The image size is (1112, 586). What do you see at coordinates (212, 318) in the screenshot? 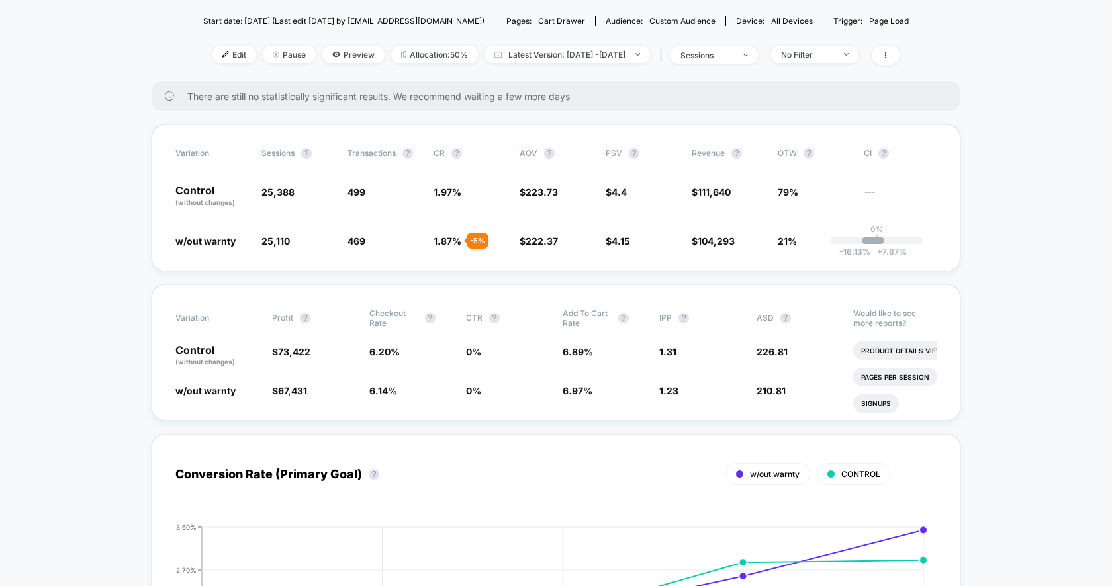
I see `span: Variation` at bounding box center [212, 318].